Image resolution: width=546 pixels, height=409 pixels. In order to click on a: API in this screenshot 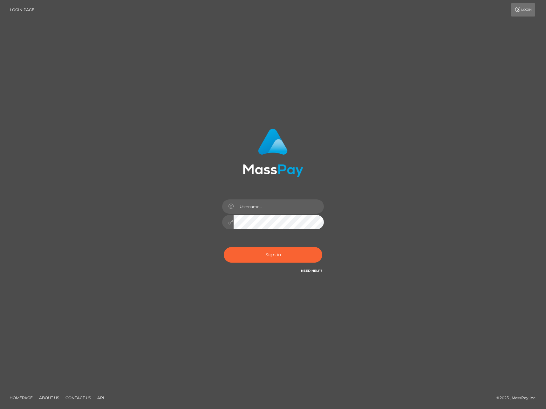, I will do `click(101, 398)`.